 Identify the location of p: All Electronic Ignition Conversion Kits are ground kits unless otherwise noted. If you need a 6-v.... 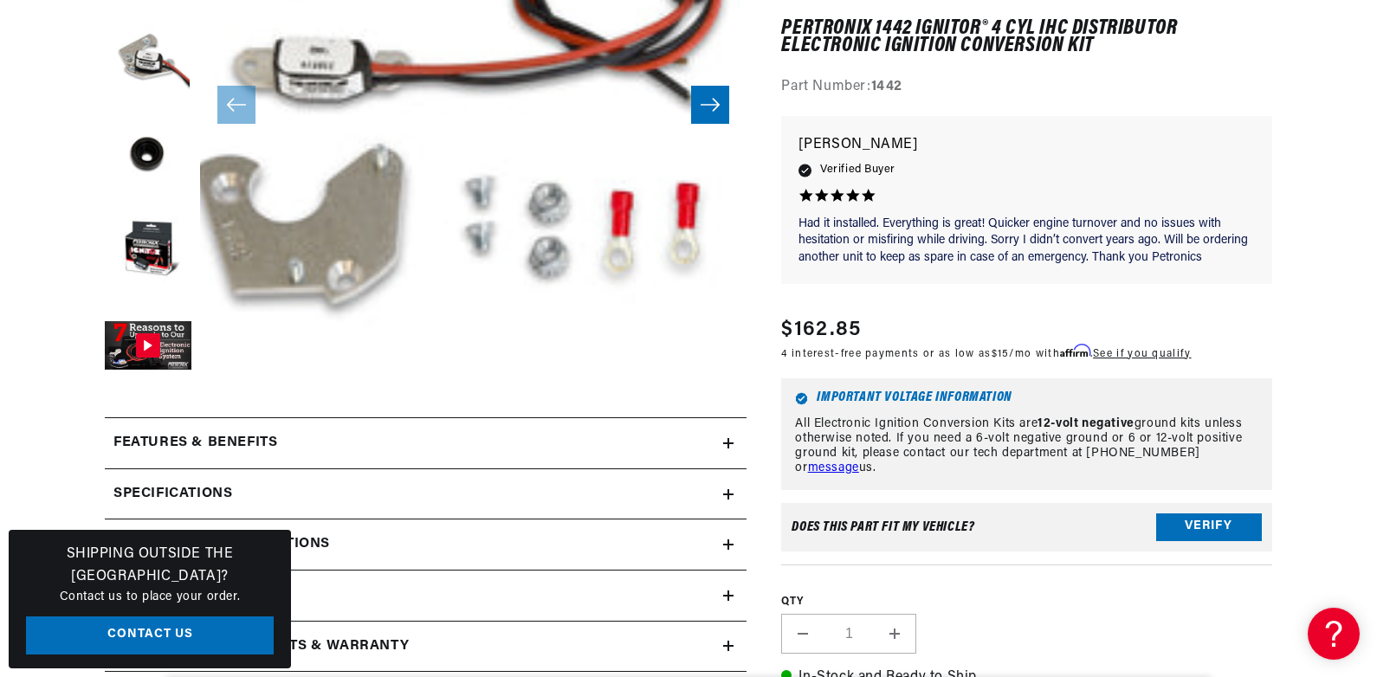
(1026, 447).